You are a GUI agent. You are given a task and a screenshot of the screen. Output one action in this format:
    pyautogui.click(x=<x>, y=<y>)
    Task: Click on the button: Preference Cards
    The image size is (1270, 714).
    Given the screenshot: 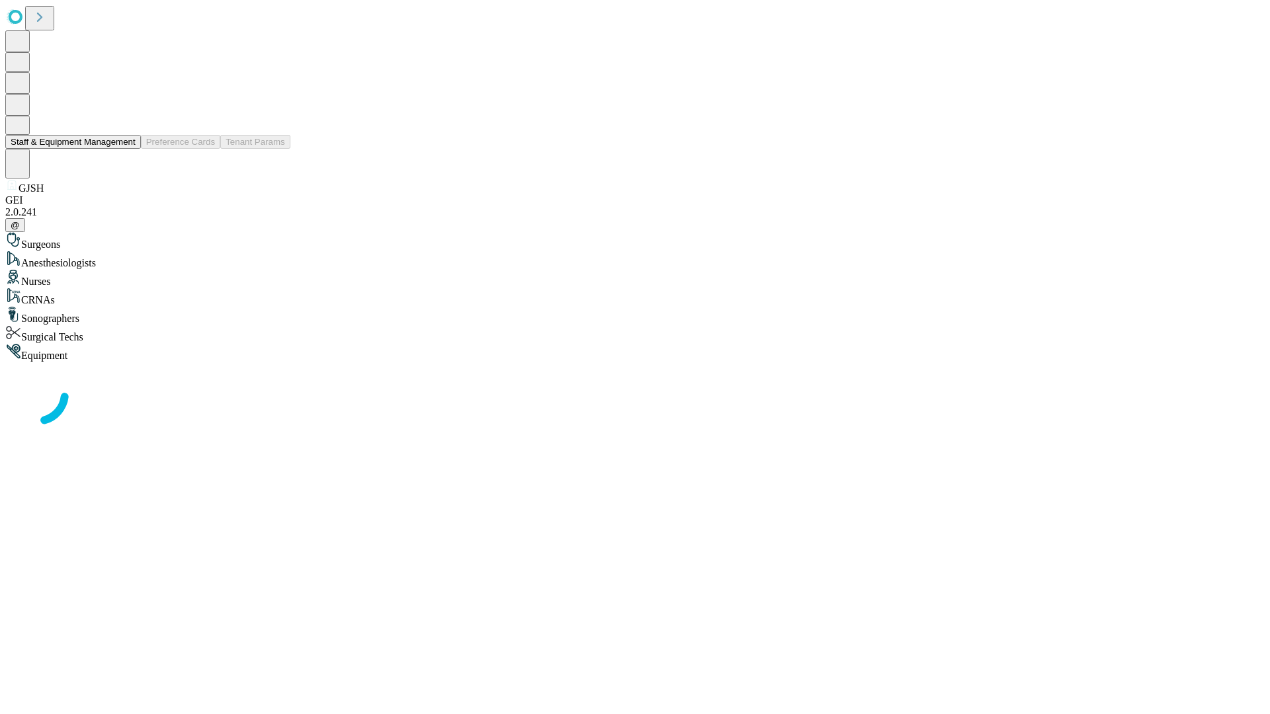 What is the action you would take?
    pyautogui.click(x=181, y=142)
    